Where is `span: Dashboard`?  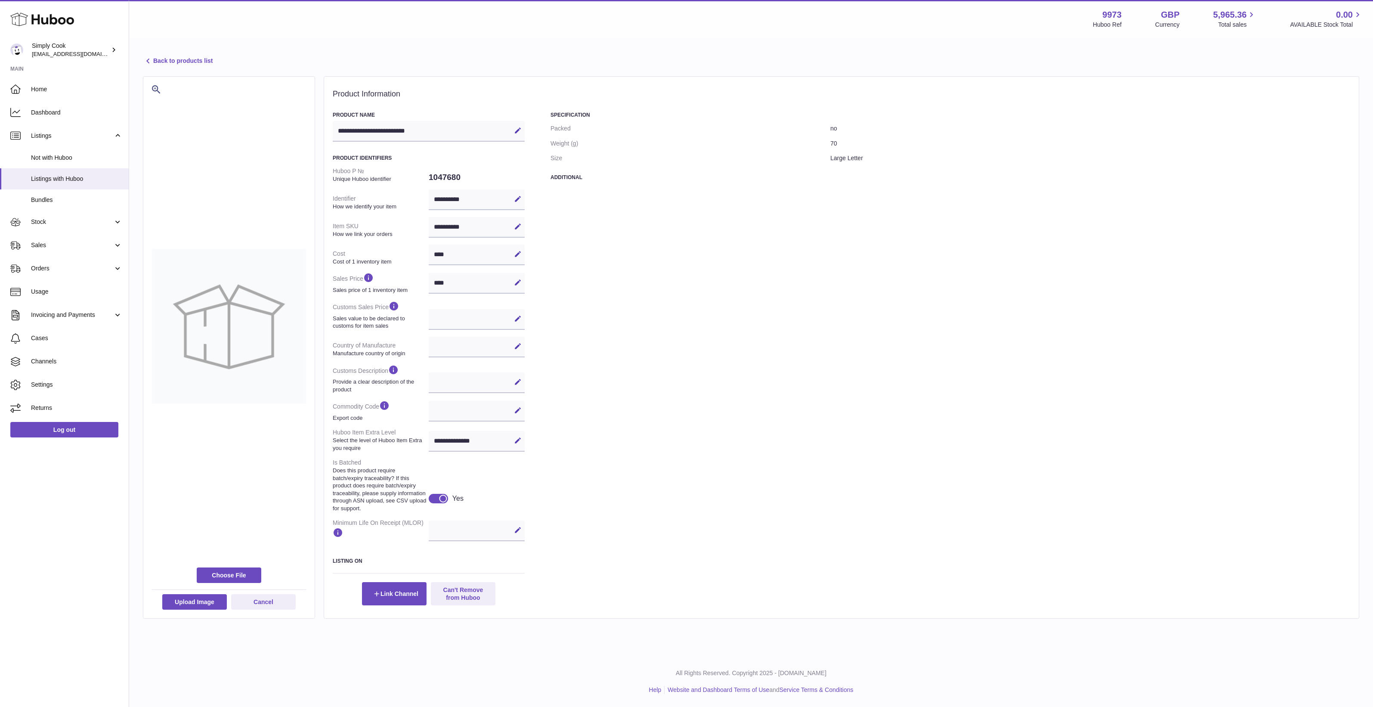 span: Dashboard is located at coordinates (77, 112).